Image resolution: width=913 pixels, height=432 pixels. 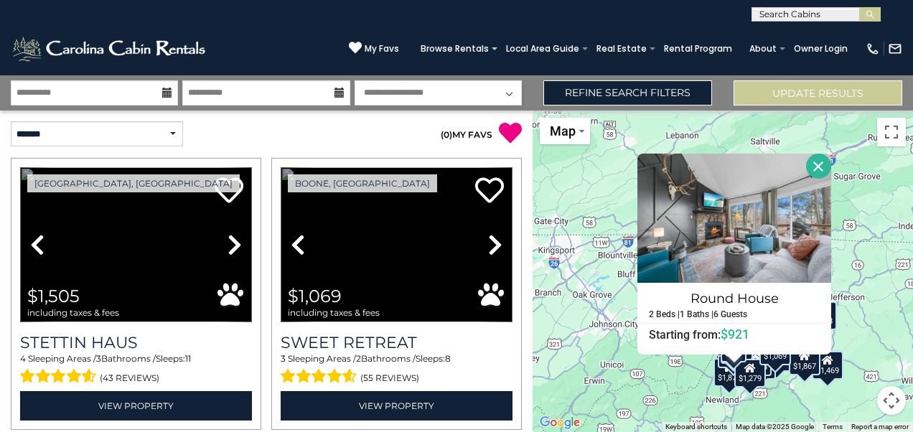 What do you see at coordinates (696, 314) in the screenshot?
I see `h5: 1 Baths |` at bounding box center [696, 314].